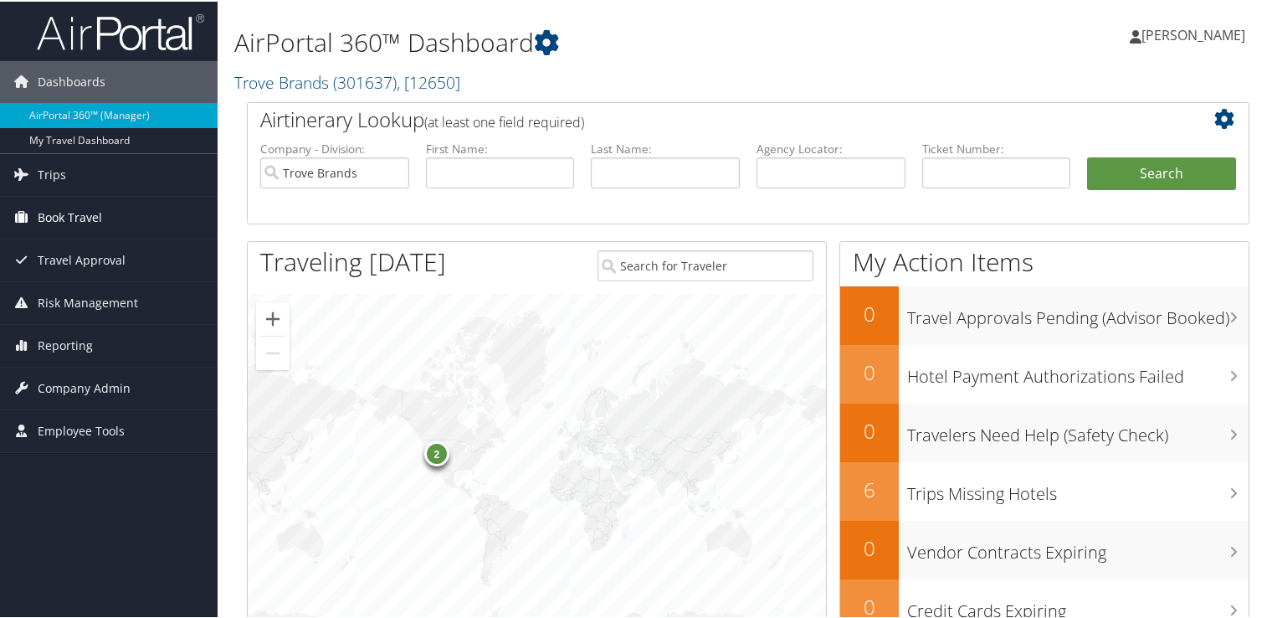 Image resolution: width=1272 pixels, height=618 pixels. Describe the element at coordinates (997, 147) in the screenshot. I see `label: Ticket Number:` at that location.